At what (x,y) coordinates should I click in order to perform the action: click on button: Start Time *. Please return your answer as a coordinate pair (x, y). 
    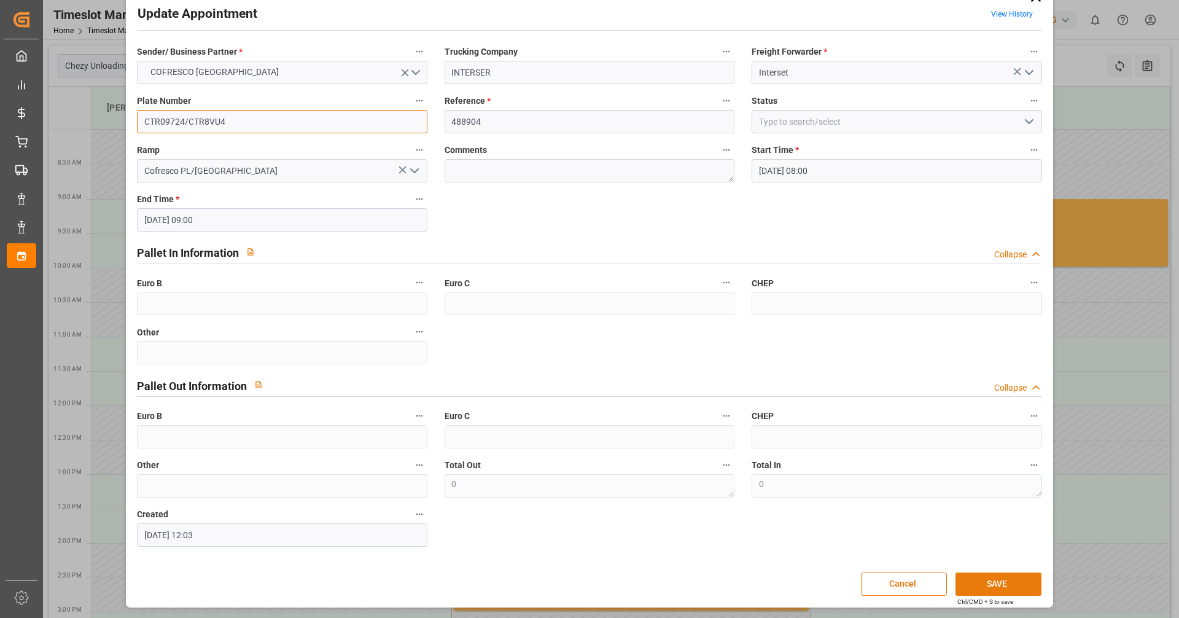
    Looking at the image, I should click on (1034, 150).